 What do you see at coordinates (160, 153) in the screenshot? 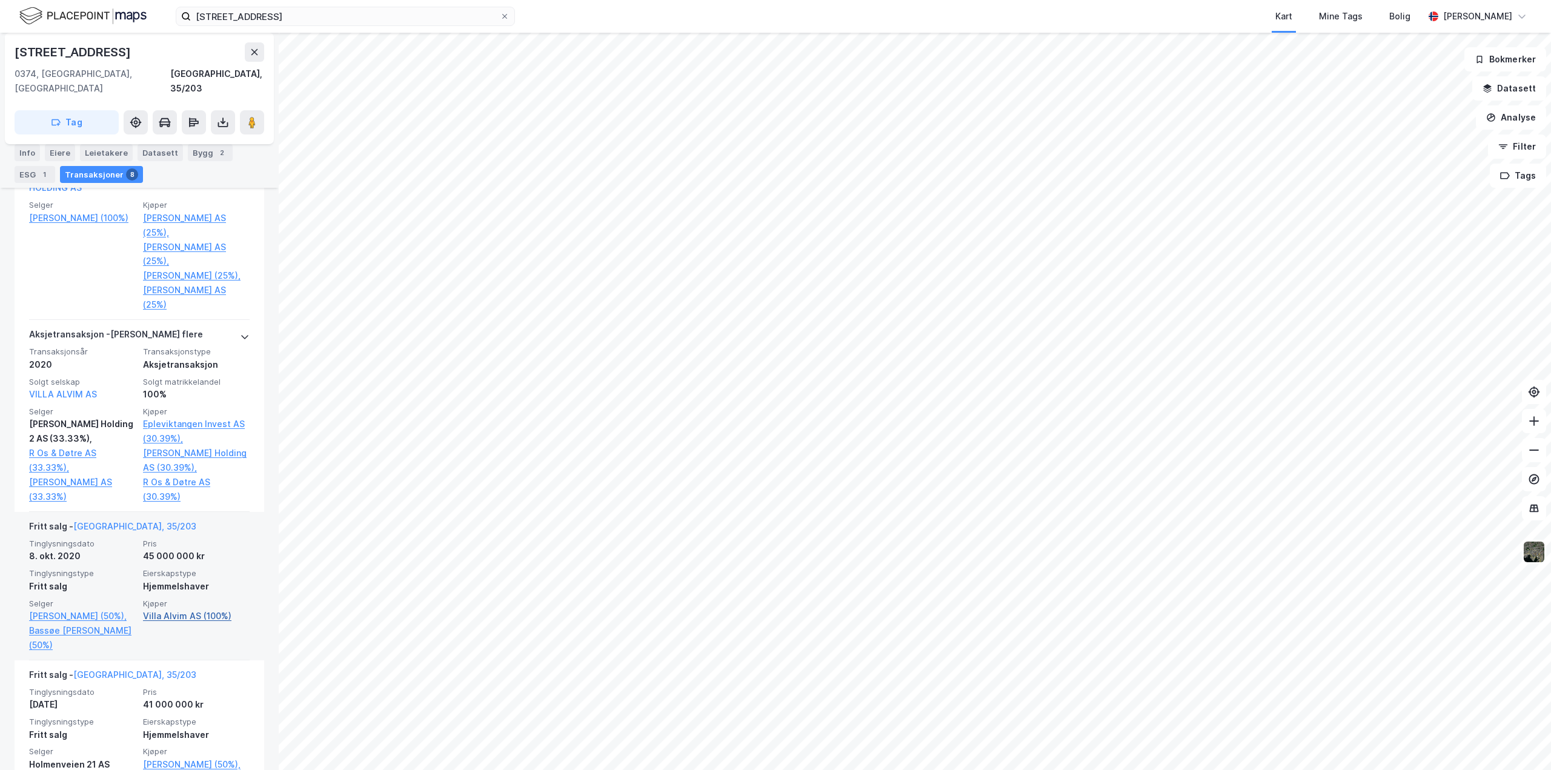
I see `div: Datasett` at bounding box center [160, 153].